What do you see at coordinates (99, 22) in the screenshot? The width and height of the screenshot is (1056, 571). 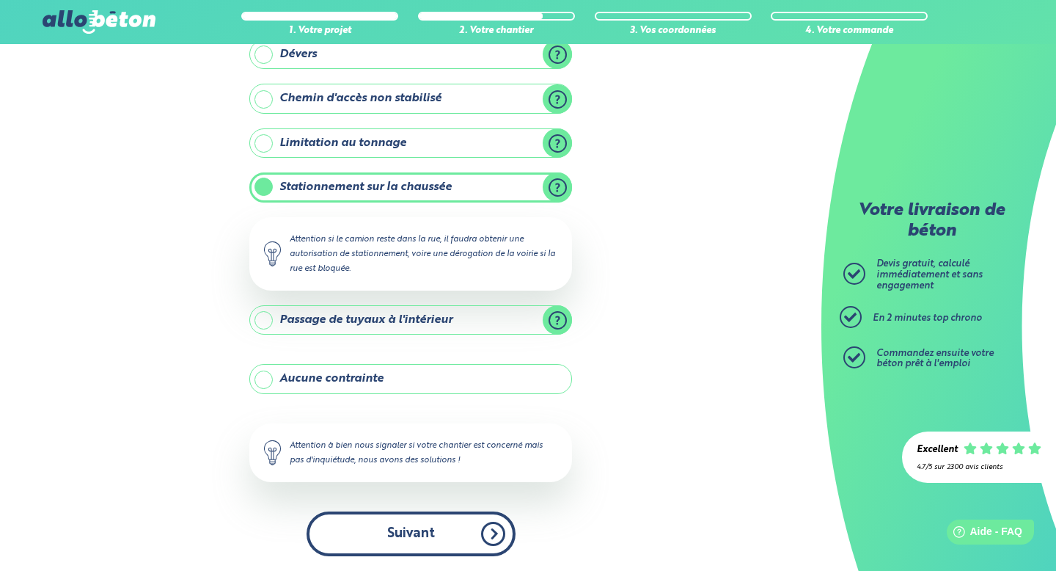 I see `img: allobéton` at bounding box center [99, 22].